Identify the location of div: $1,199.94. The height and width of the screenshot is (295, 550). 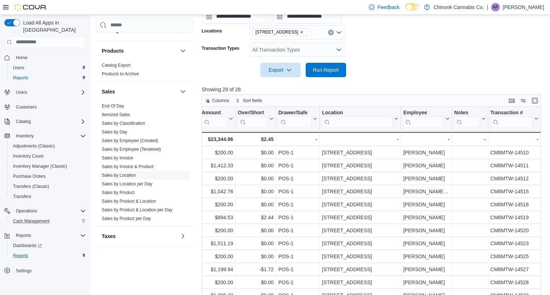
(217, 270).